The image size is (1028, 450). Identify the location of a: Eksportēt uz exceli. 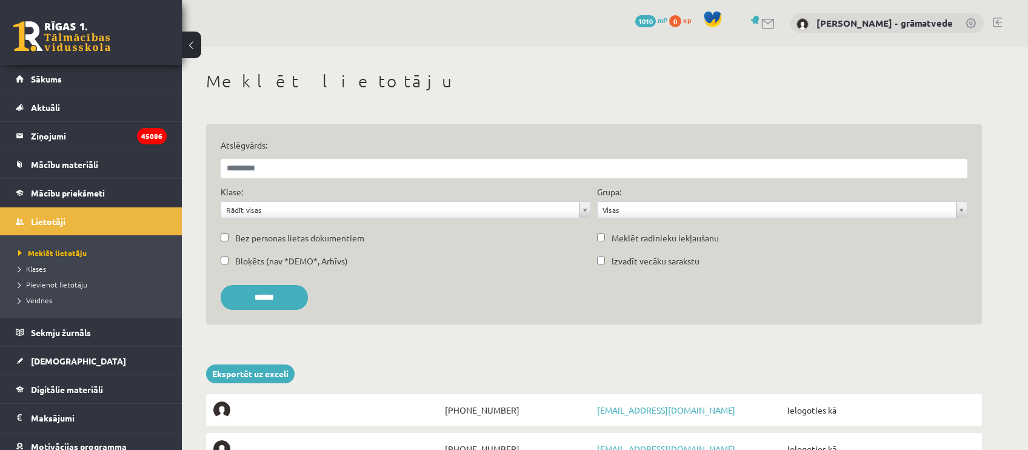
(250, 373).